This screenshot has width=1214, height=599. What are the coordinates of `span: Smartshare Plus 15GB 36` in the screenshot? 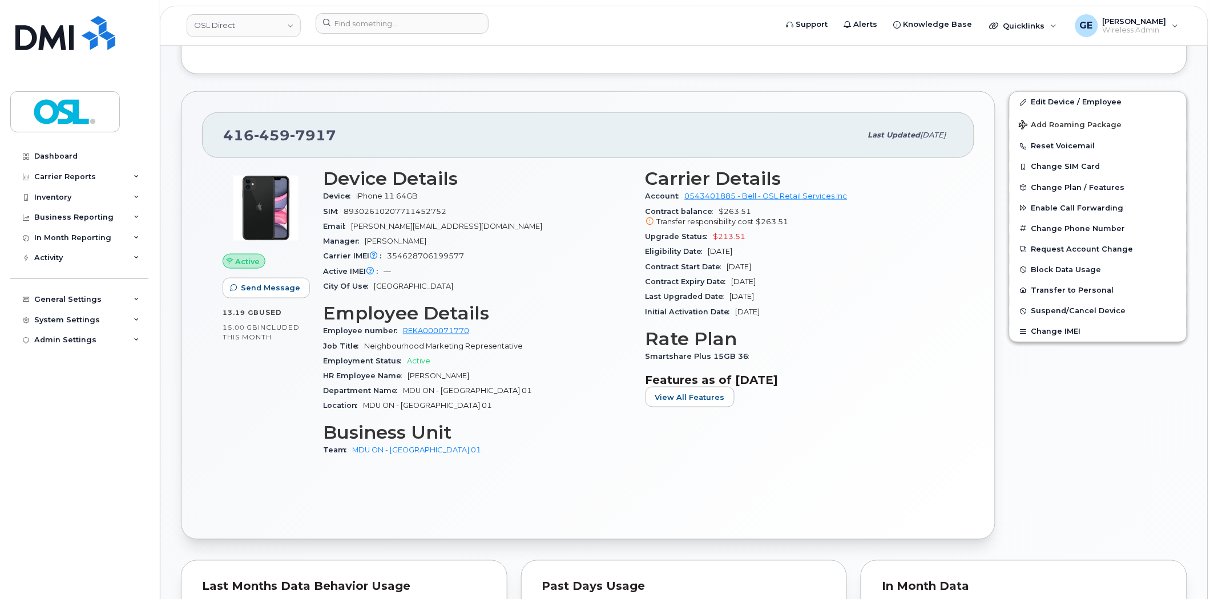 It's located at (700, 356).